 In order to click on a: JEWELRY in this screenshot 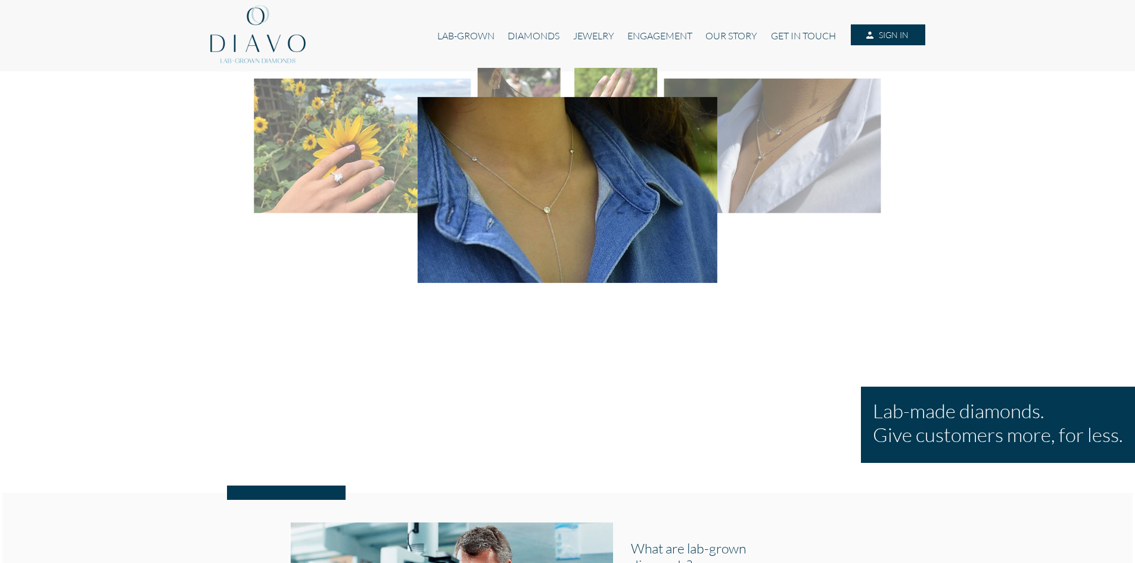, I will do `click(593, 36)`.